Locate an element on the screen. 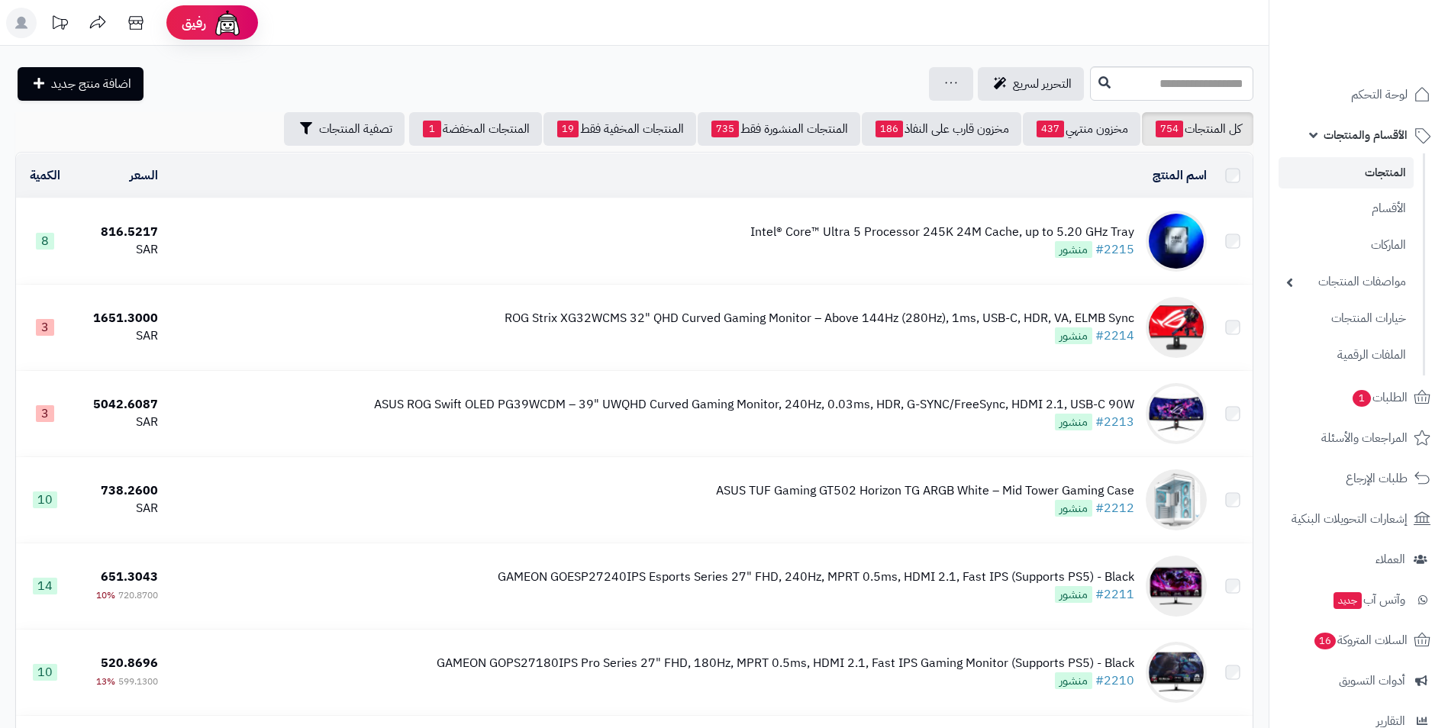 Image resolution: width=1448 pixels, height=728 pixels. a: الطلبات1 is located at coordinates (1359, 398).